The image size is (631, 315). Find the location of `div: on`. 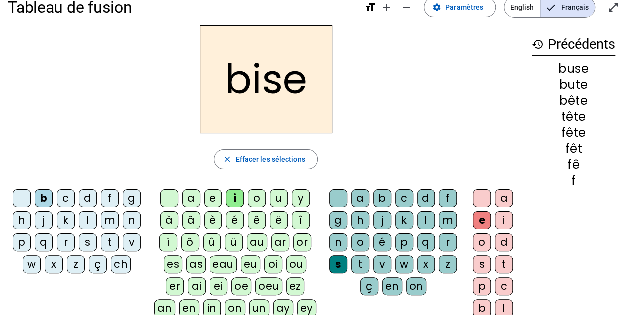

div: on is located at coordinates (416, 286).